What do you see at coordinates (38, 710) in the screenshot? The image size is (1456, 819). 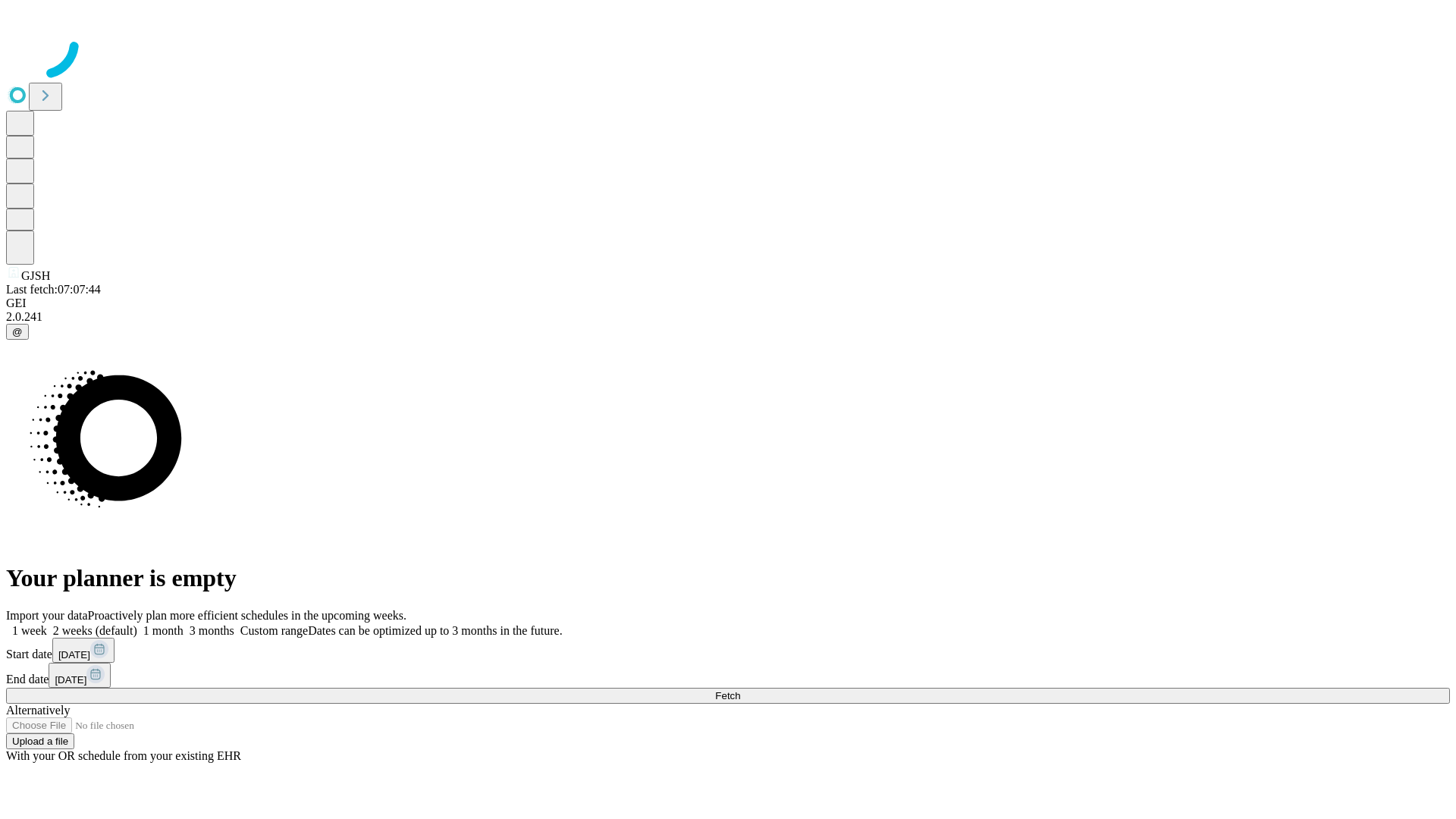 I see `span: Alternatively` at bounding box center [38, 710].